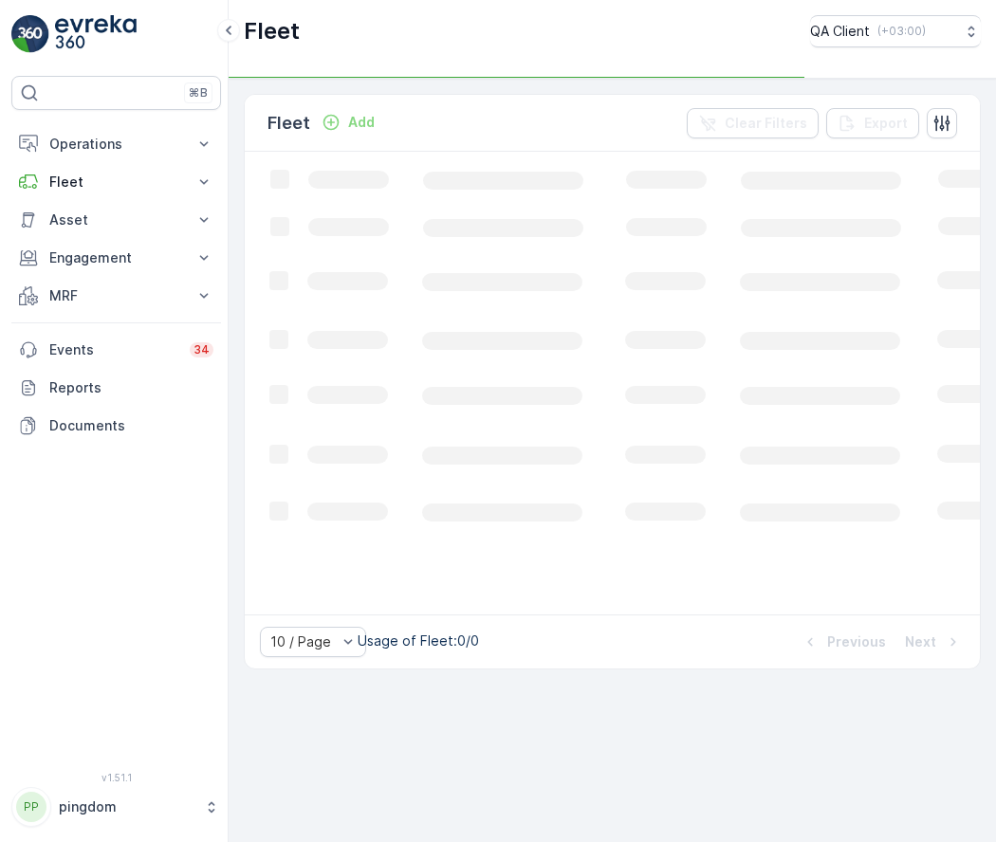  I want to click on button: Engagement, so click(116, 258).